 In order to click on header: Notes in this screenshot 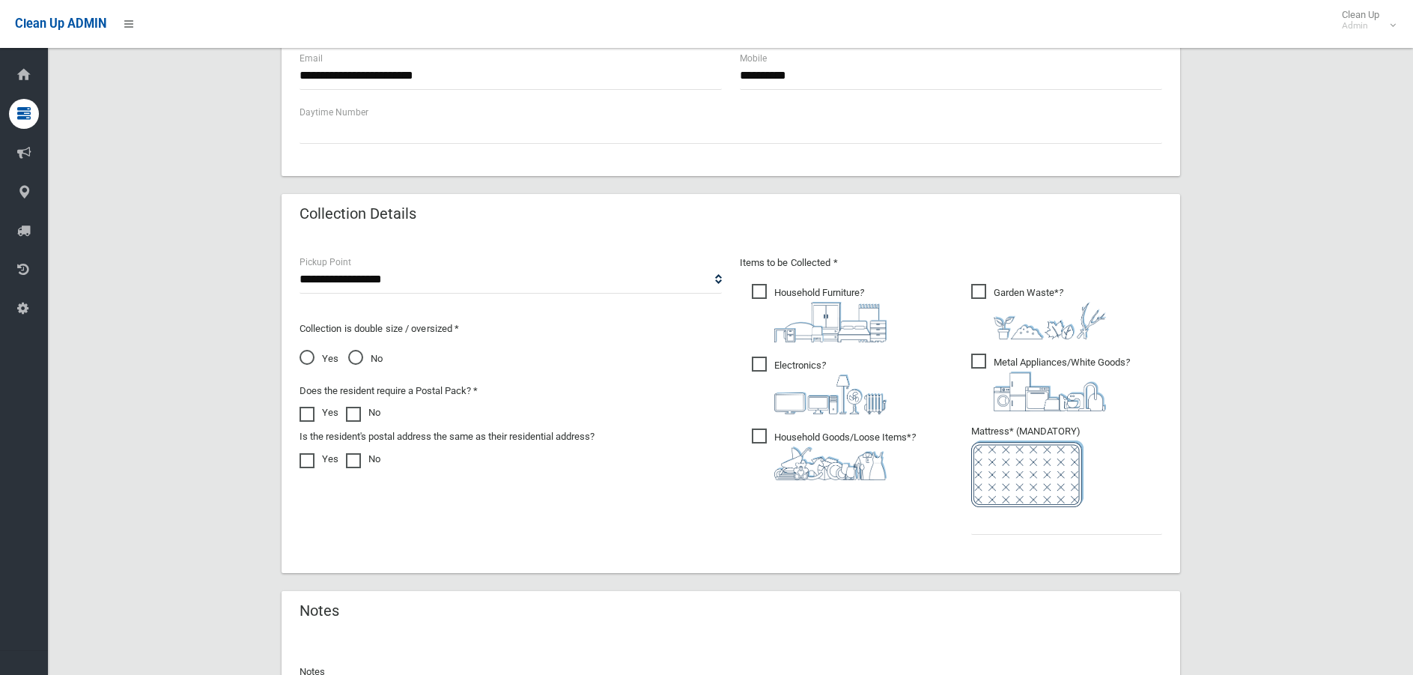, I will do `click(319, 610)`.